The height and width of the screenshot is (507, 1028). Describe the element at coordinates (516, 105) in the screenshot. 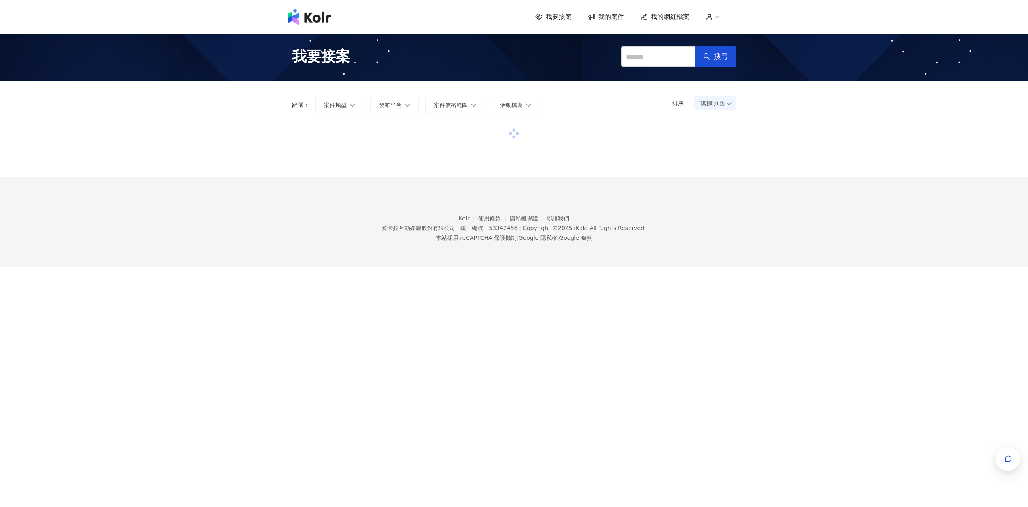

I see `button: 活動檔期` at that location.